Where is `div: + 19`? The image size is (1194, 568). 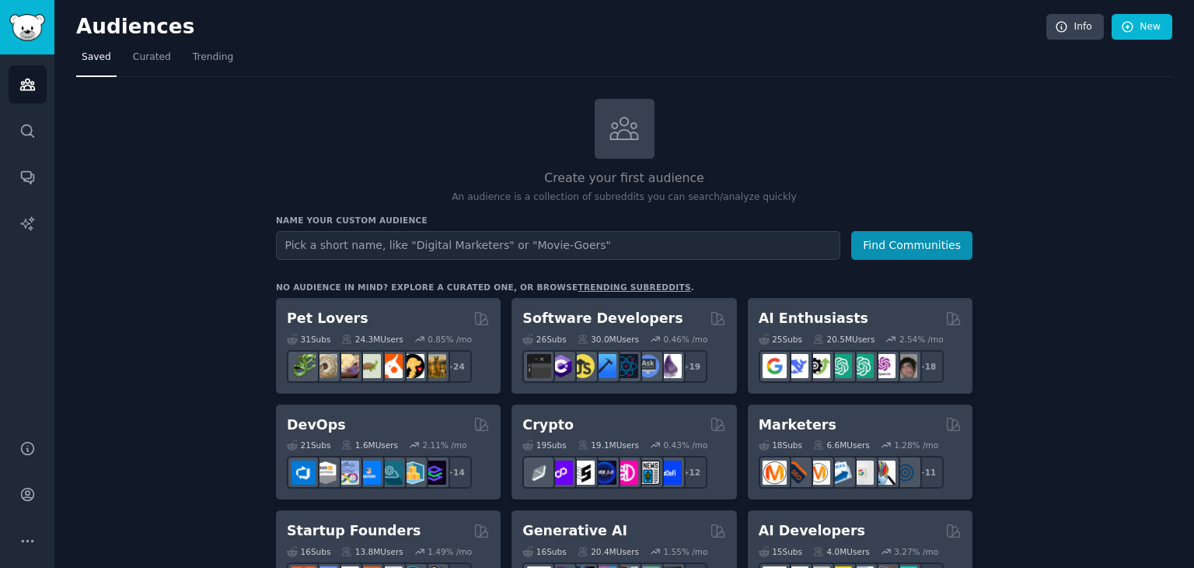 div: + 19 is located at coordinates (691, 366).